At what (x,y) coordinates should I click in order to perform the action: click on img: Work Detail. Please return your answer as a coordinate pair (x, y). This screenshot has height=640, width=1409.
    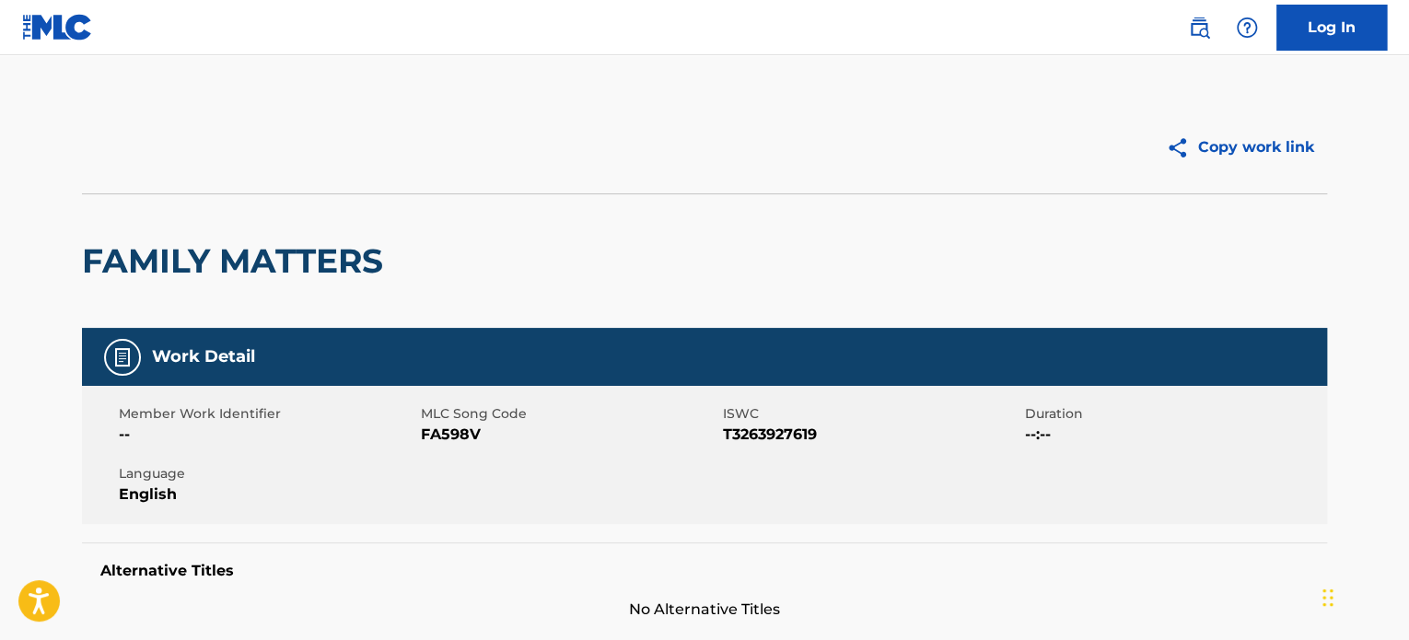
    Looking at the image, I should click on (122, 357).